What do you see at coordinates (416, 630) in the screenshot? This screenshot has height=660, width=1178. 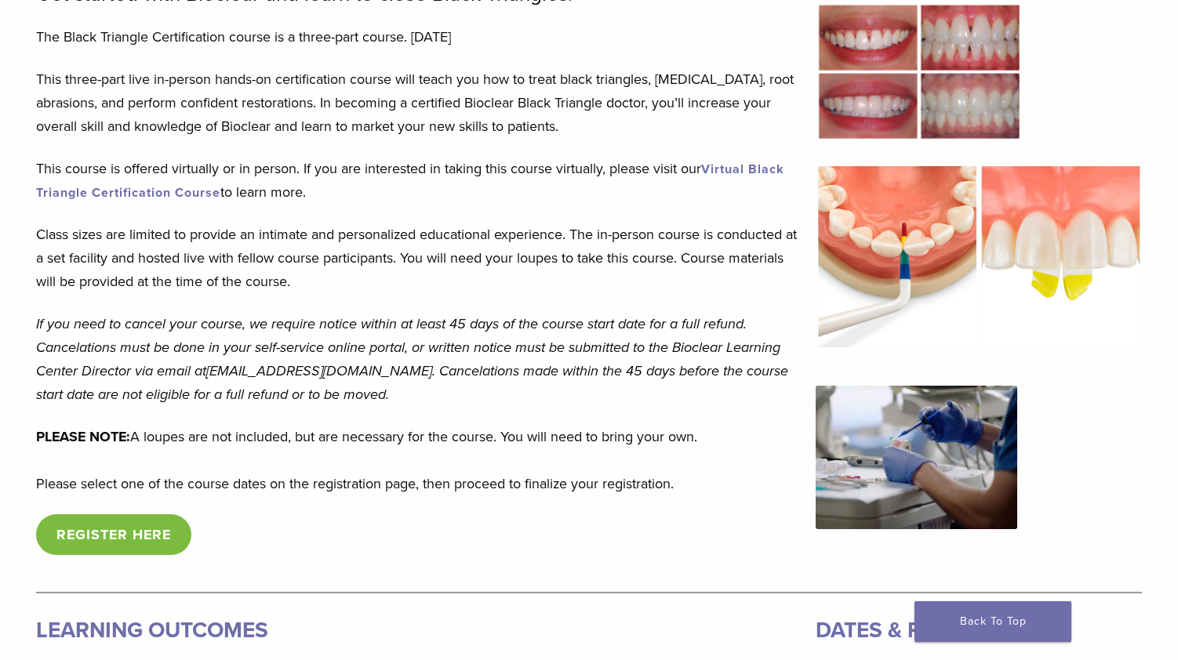 I see `h3: LEARNING OUTCOMES` at bounding box center [416, 630].